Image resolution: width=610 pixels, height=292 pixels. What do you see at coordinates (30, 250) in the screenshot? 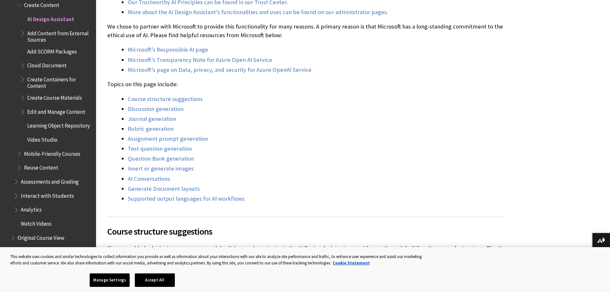
I see `span: Administrator` at bounding box center [30, 250].